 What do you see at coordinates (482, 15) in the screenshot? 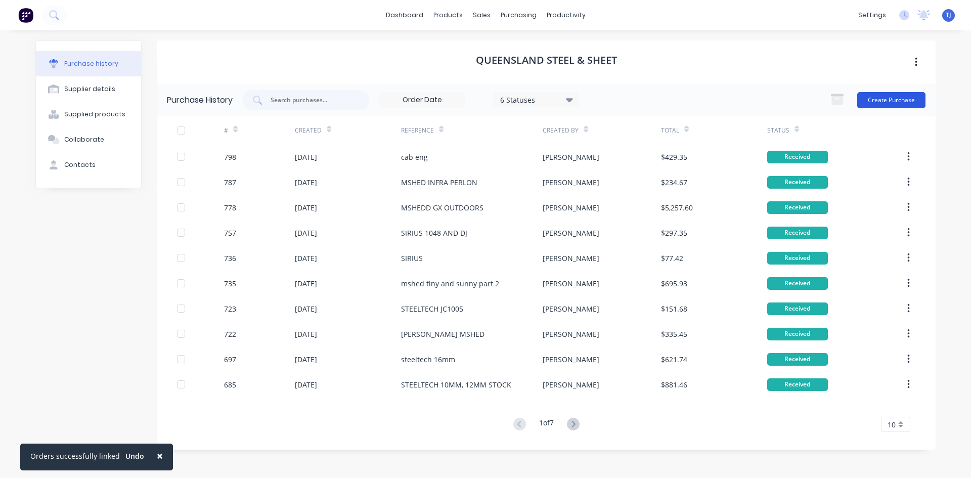
I see `div: sales` at bounding box center [482, 15].